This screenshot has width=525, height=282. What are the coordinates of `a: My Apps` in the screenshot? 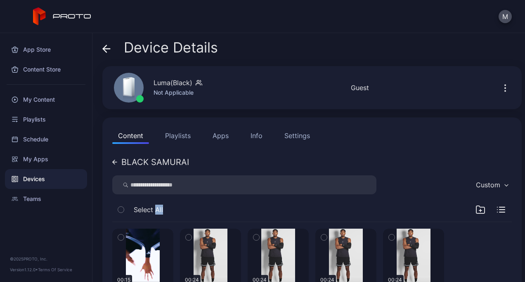 It's located at (46, 159).